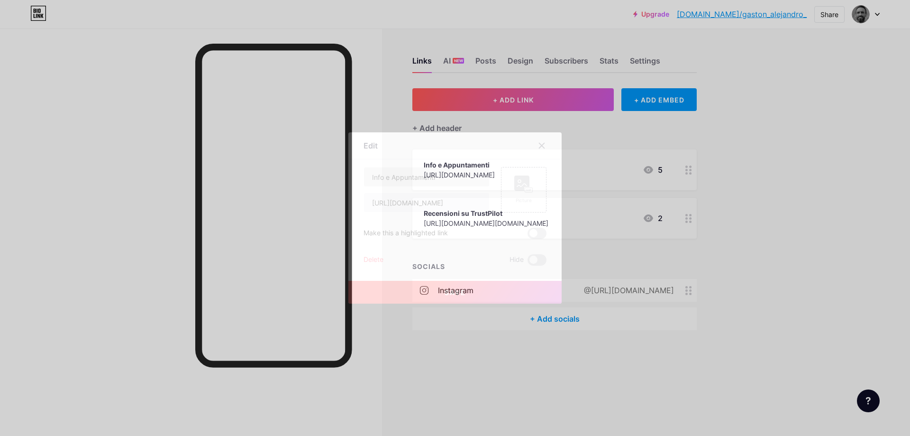  What do you see at coordinates (406, 233) in the screenshot?
I see `div: Make this a highlighted link` at bounding box center [406, 233].